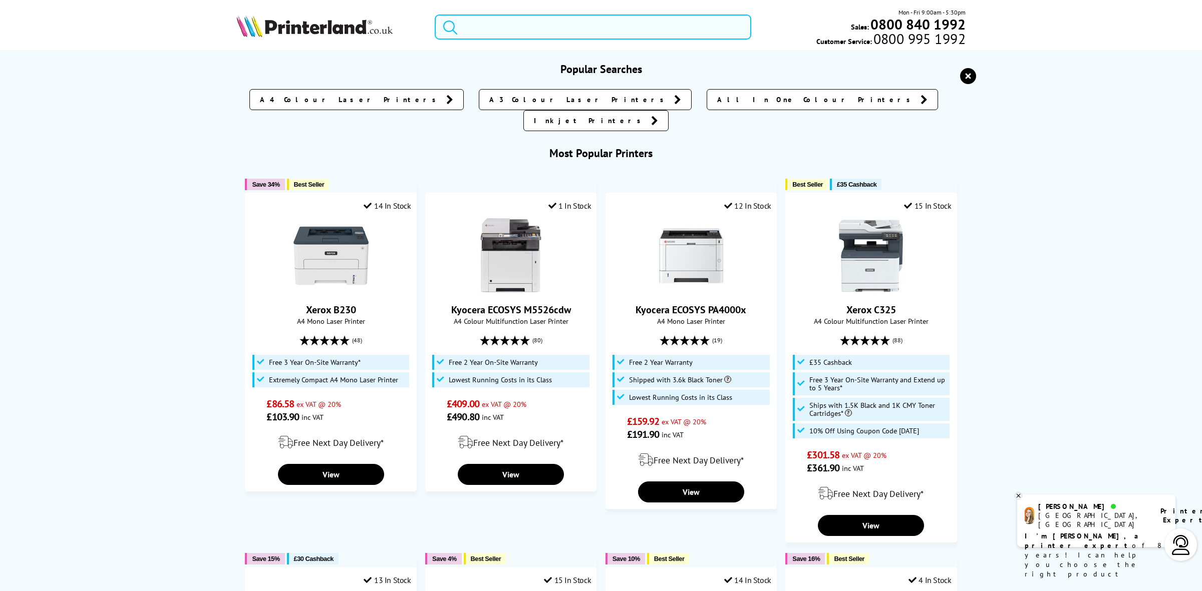  I want to click on span: (19), so click(717, 340).